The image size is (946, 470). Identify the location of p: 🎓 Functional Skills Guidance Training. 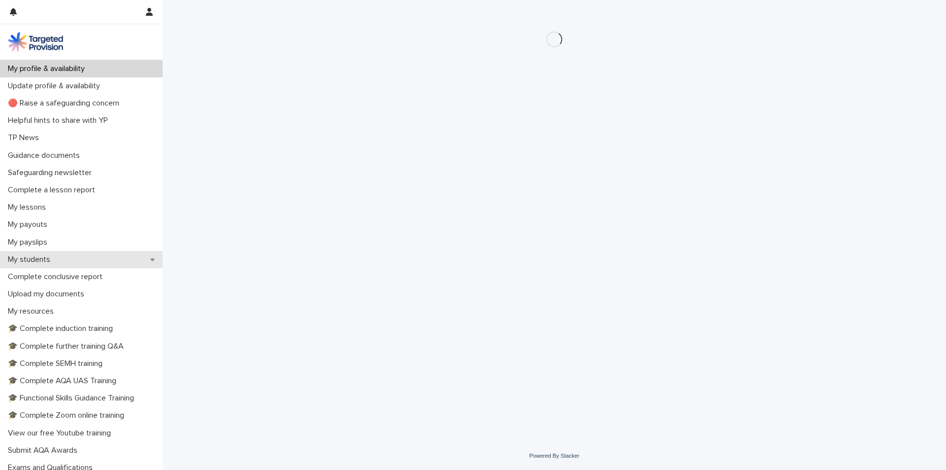
(73, 398).